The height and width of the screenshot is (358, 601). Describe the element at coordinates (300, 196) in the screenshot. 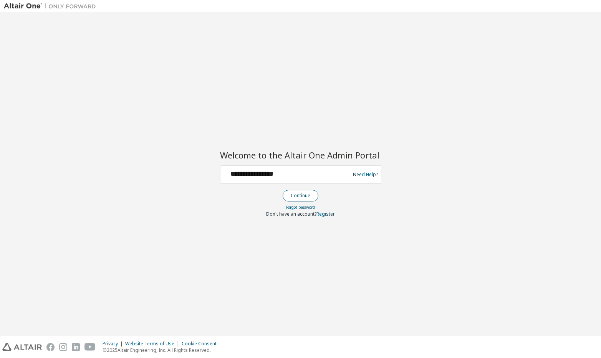

I see `button: Continue` at that location.